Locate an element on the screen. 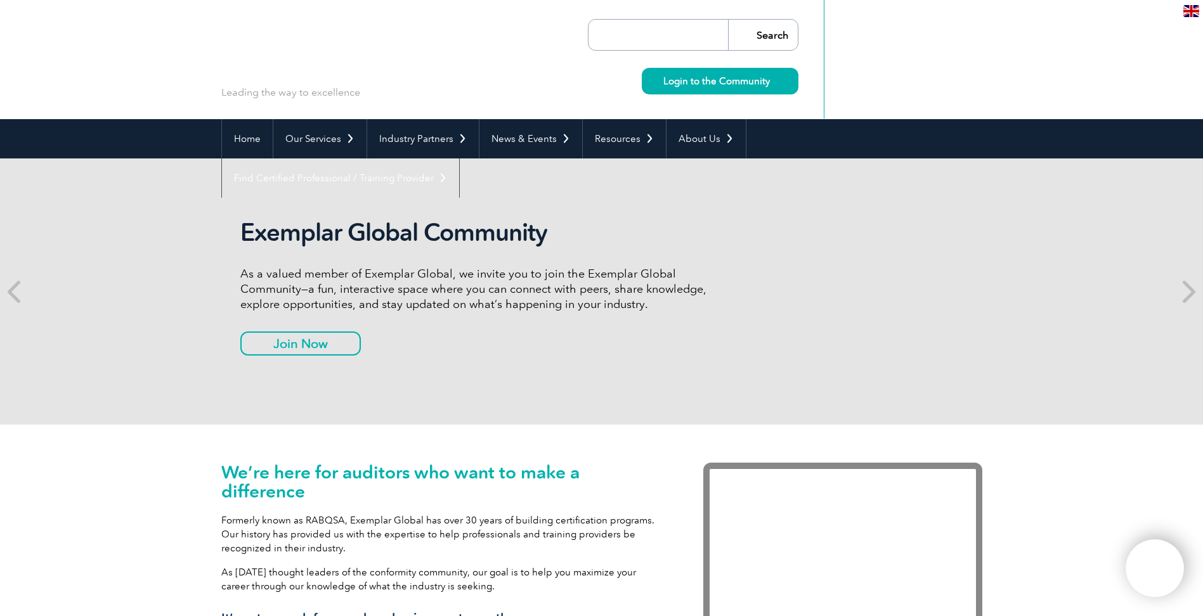 This screenshot has height=616, width=1203. h1: We’re here for auditors who want to make a difference is located at coordinates (443, 482).